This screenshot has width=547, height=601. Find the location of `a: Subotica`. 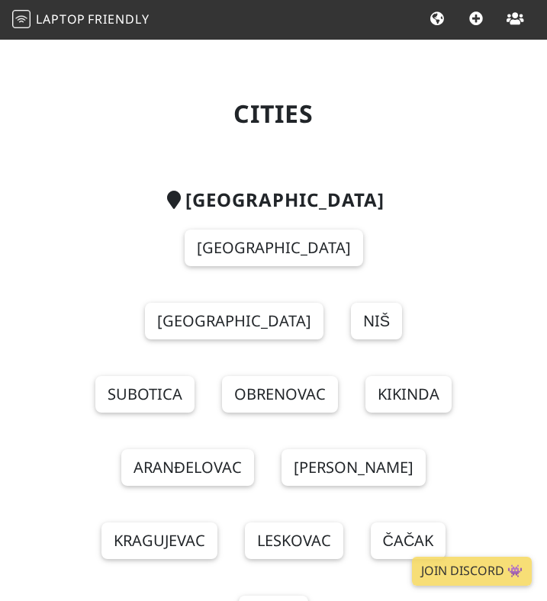

a: Subotica is located at coordinates (145, 394).